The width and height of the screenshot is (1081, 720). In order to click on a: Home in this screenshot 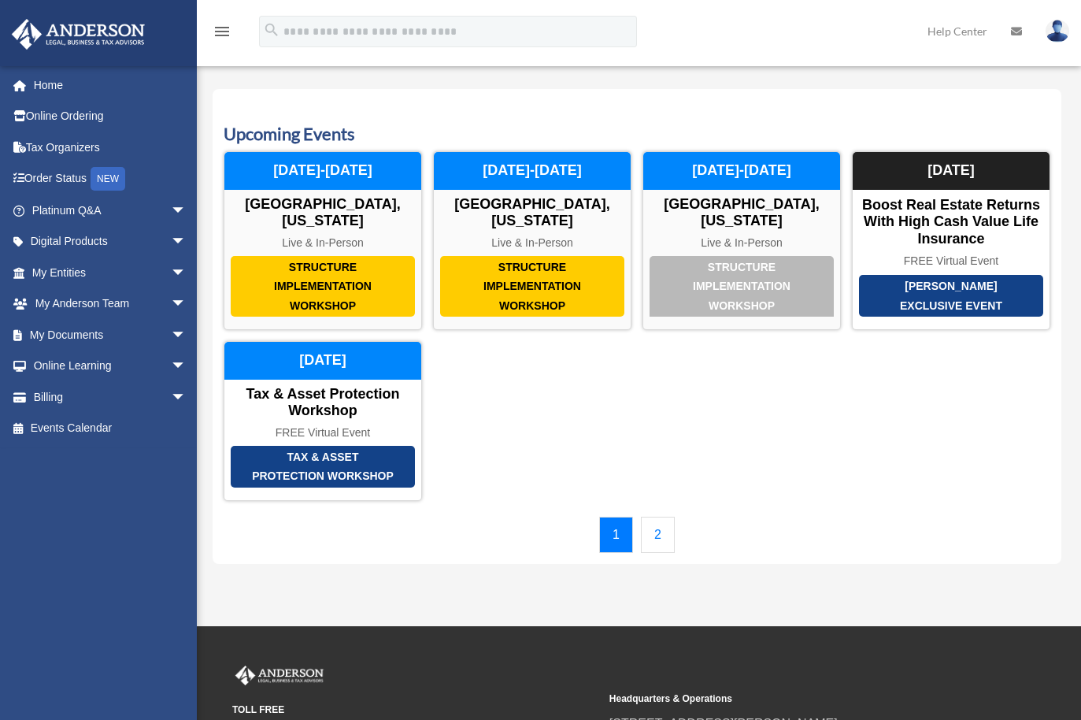, I will do `click(110, 85)`.